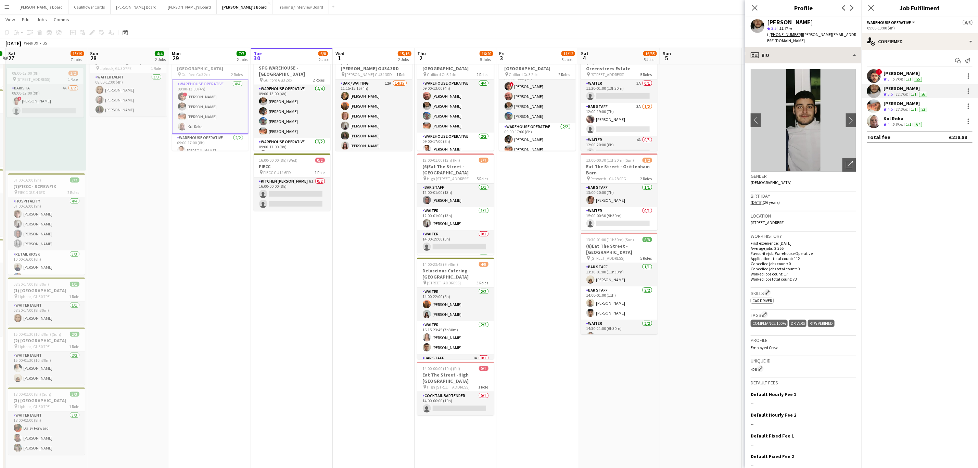  What do you see at coordinates (797, 323) in the screenshot?
I see `div: Drivers` at bounding box center [797, 323].